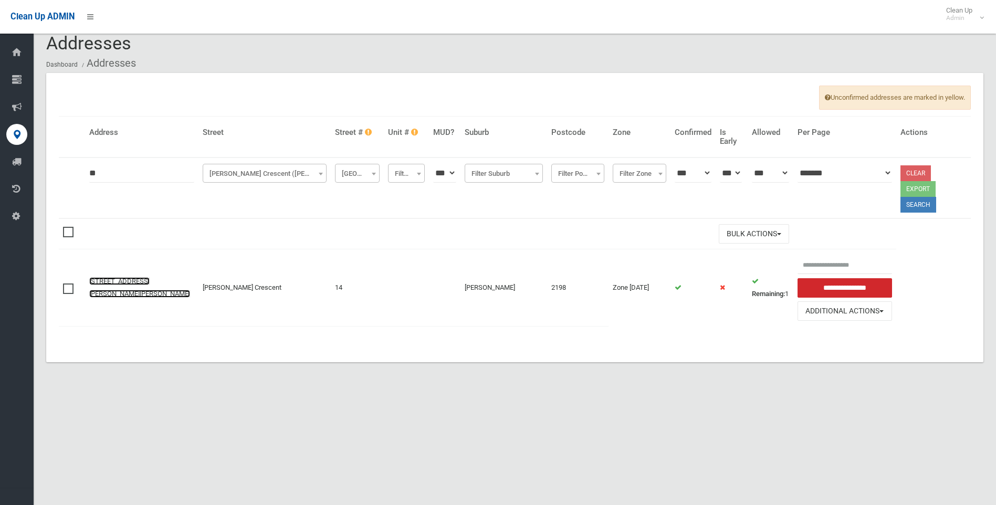  What do you see at coordinates (406, 132) in the screenshot?
I see `h4: Unit #` at bounding box center [406, 132].